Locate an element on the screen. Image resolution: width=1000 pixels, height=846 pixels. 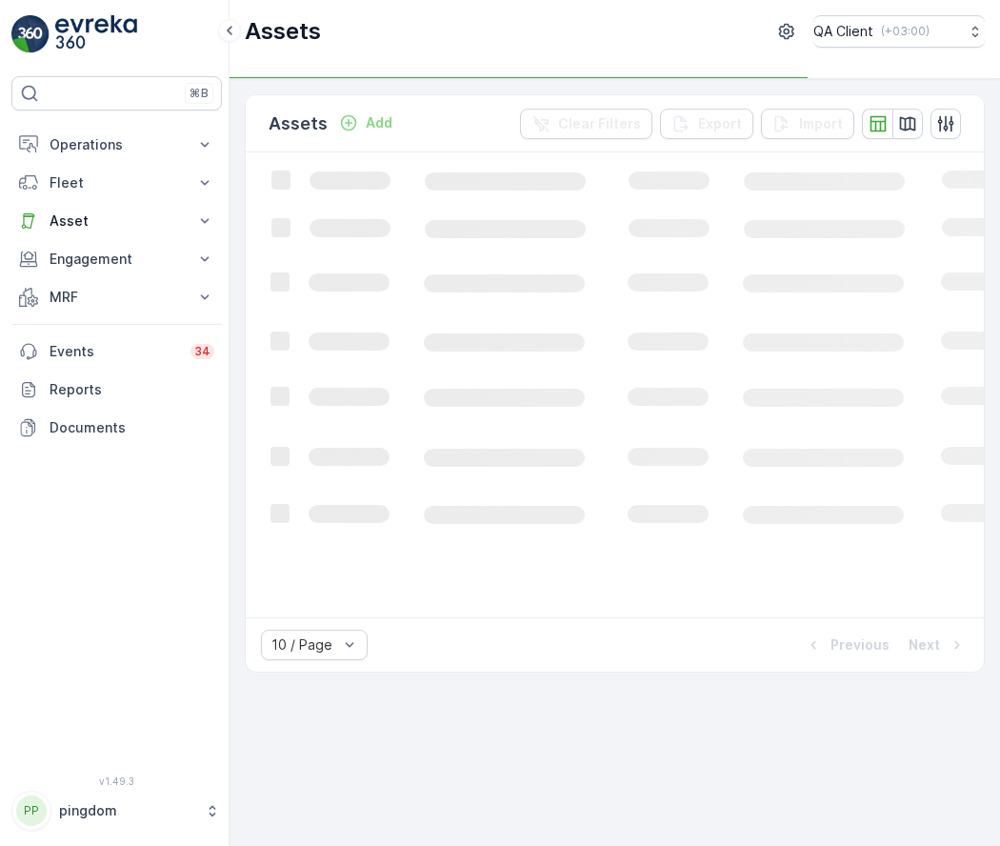
p: Import is located at coordinates (821, 124).